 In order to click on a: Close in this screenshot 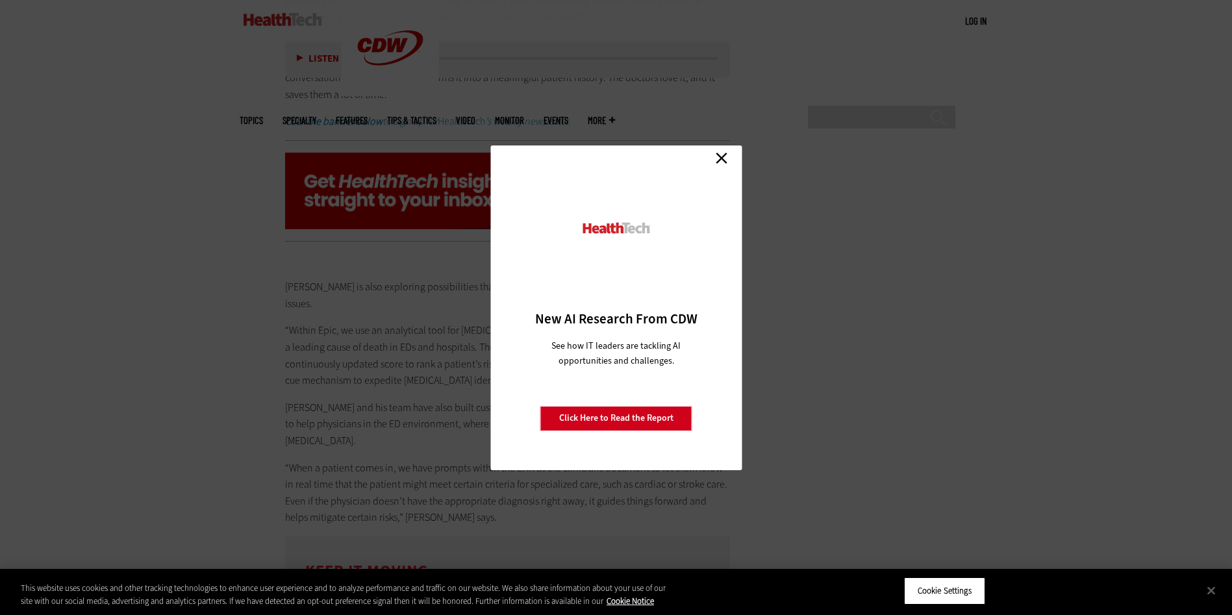, I will do `click(721, 158)`.